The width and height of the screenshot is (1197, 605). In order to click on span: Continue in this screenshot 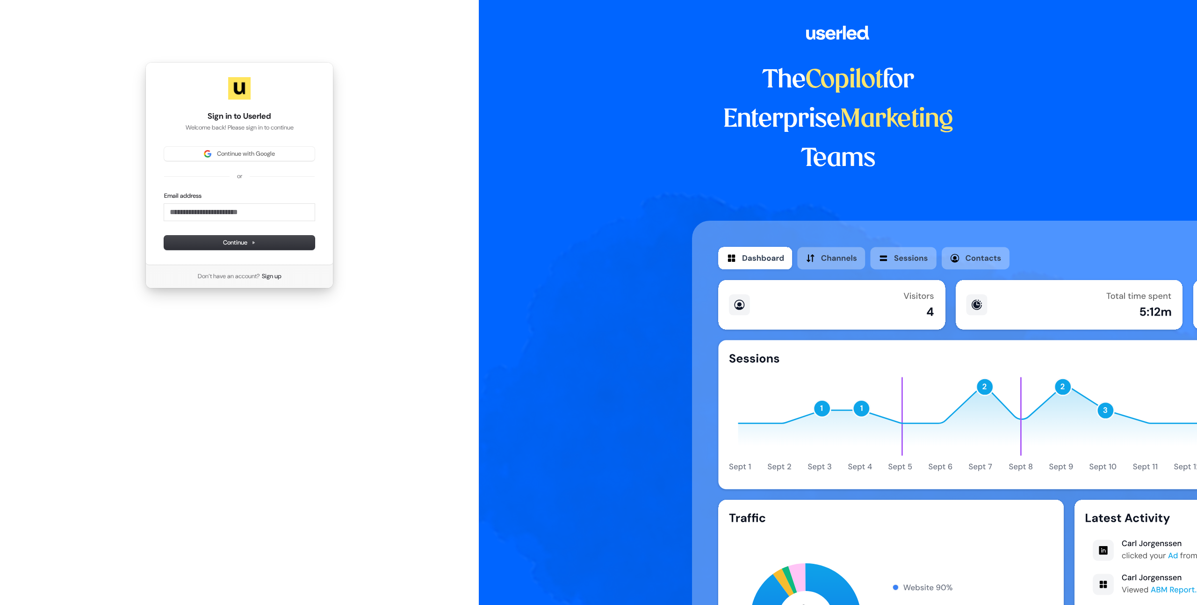, I will do `click(239, 243)`.